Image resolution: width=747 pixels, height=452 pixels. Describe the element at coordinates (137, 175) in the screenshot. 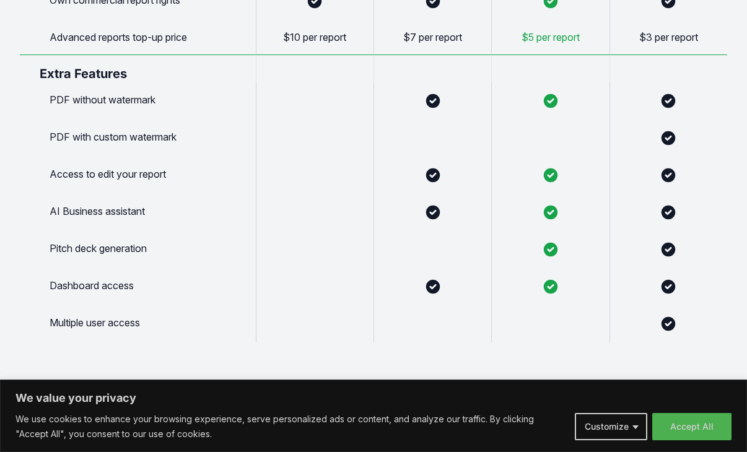

I see `div: Access to edit your report` at that location.